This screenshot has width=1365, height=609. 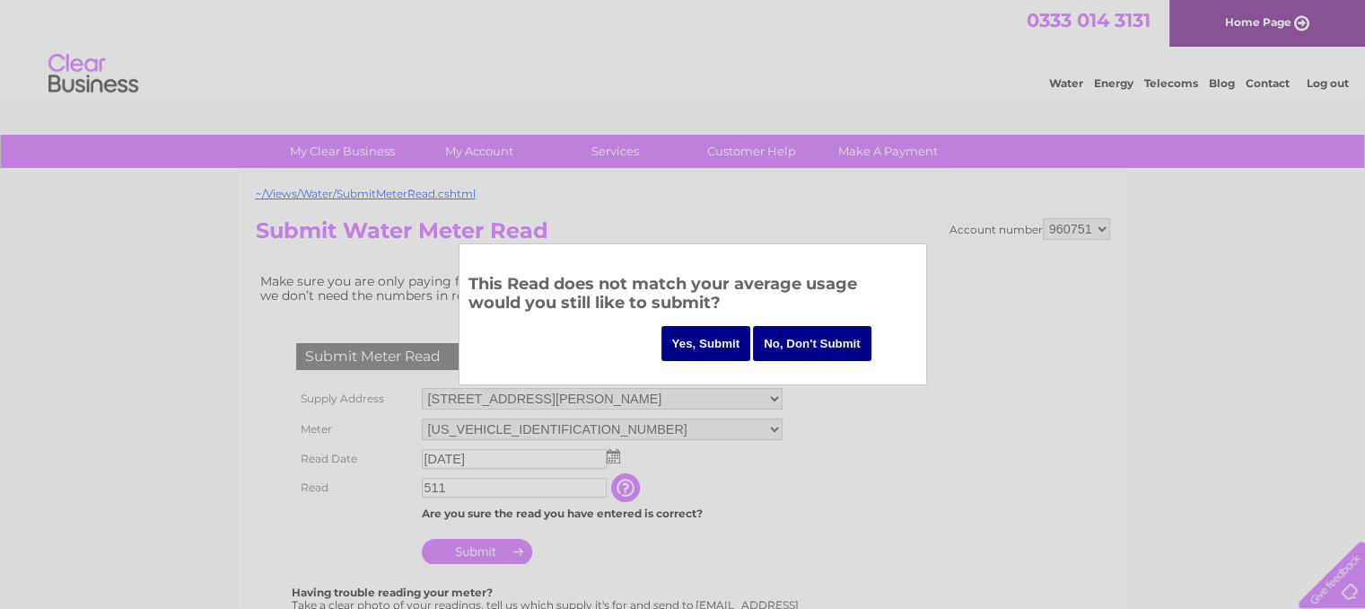 What do you see at coordinates (1171, 83) in the screenshot?
I see `a: Telecoms` at bounding box center [1171, 83].